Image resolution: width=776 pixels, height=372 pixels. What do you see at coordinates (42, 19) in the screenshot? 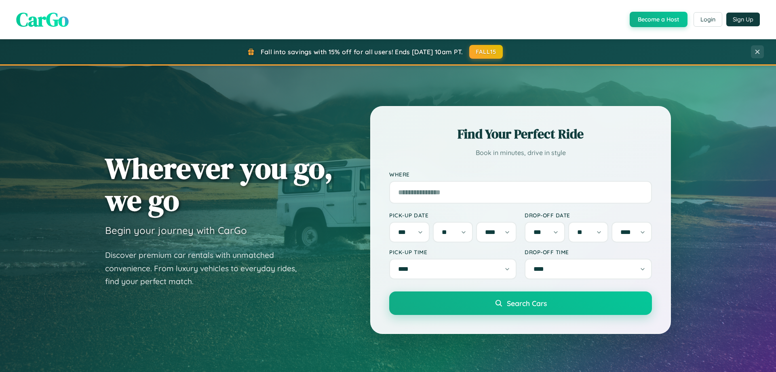
I see `span: CarGo` at bounding box center [42, 19].